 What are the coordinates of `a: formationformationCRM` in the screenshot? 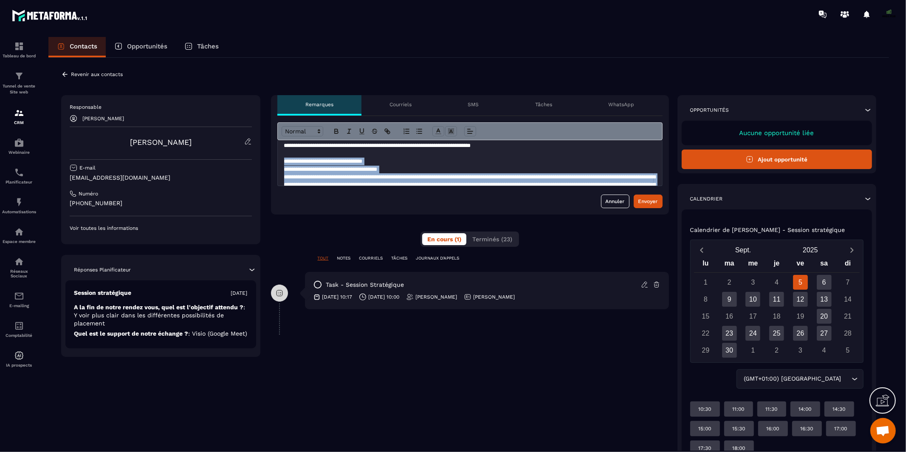 It's located at (19, 116).